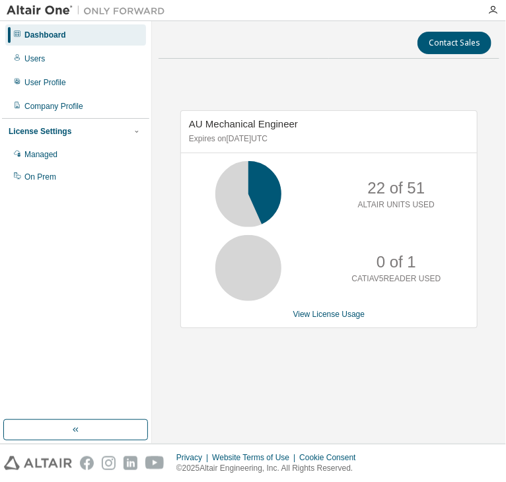 The width and height of the screenshot is (506, 482). What do you see at coordinates (130, 463) in the screenshot?
I see `img: linkedin.svg` at bounding box center [130, 463].